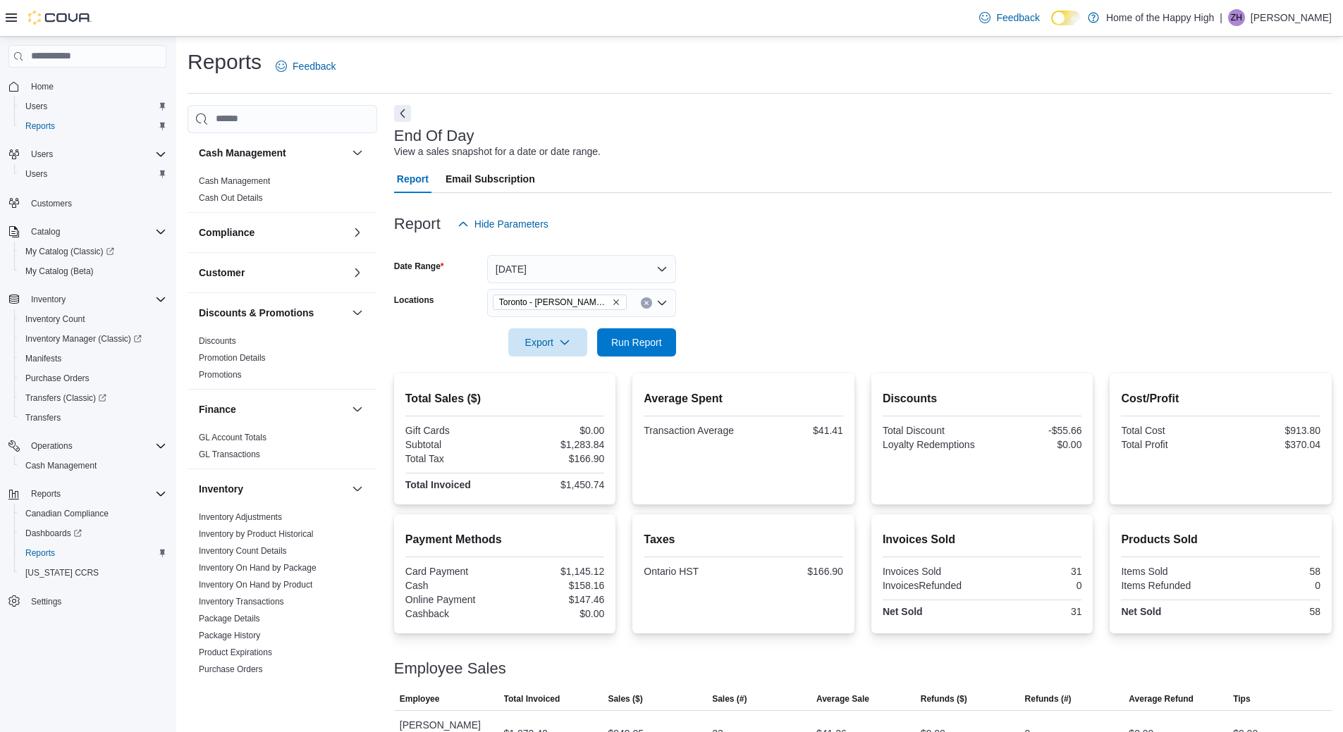  Describe the element at coordinates (982, 399) in the screenshot. I see `h2: Discounts` at that location.